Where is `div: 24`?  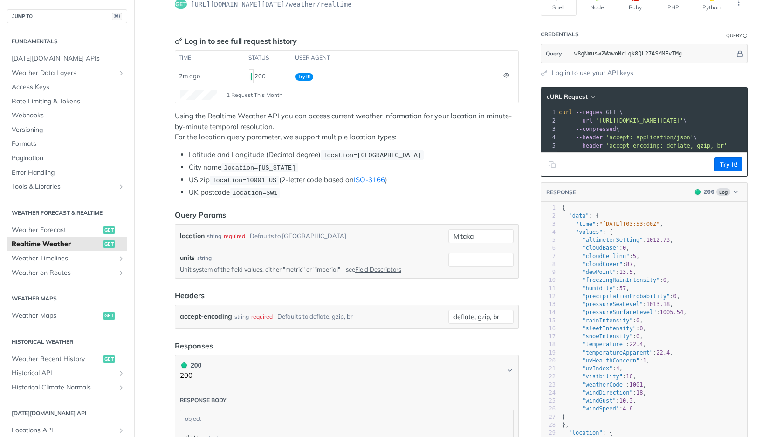 div: 24 is located at coordinates (548, 393).